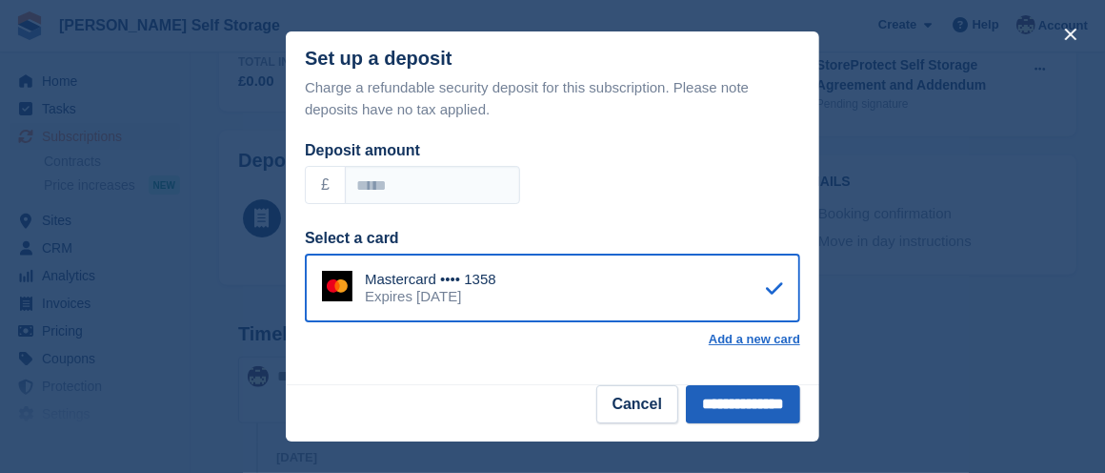  I want to click on a: Add a new card, so click(755, 339).